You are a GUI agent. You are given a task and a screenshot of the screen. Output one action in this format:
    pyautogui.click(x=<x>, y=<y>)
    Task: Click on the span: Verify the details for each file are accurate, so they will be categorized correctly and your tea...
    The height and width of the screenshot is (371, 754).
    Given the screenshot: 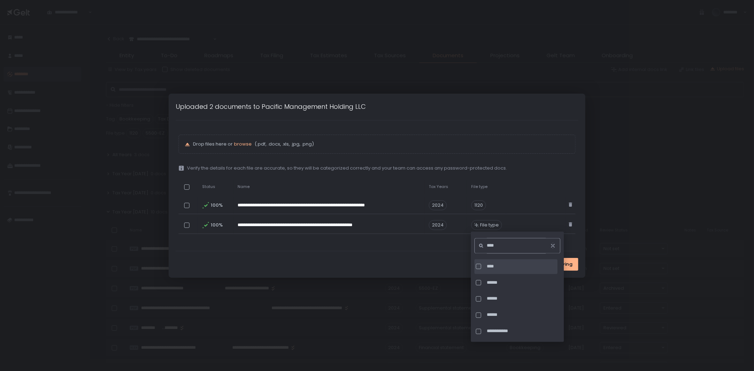 What is the action you would take?
    pyautogui.click(x=347, y=168)
    